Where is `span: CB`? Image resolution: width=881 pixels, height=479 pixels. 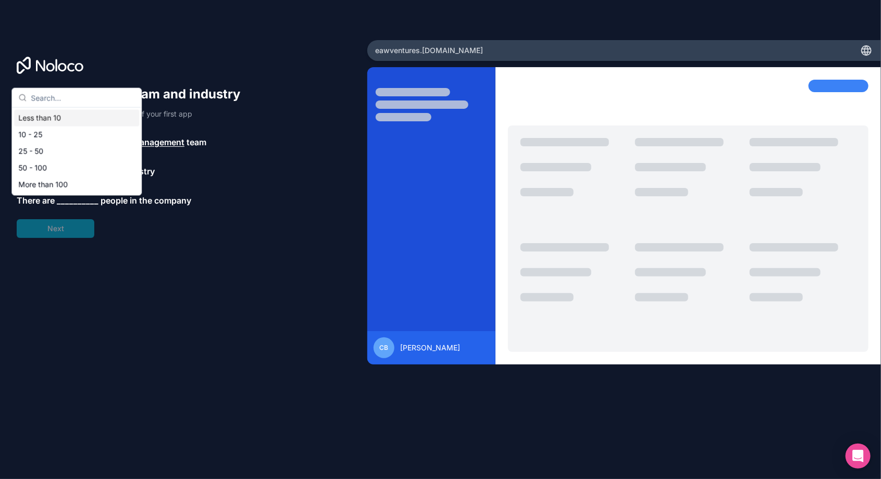 span: CB is located at coordinates (383, 348).